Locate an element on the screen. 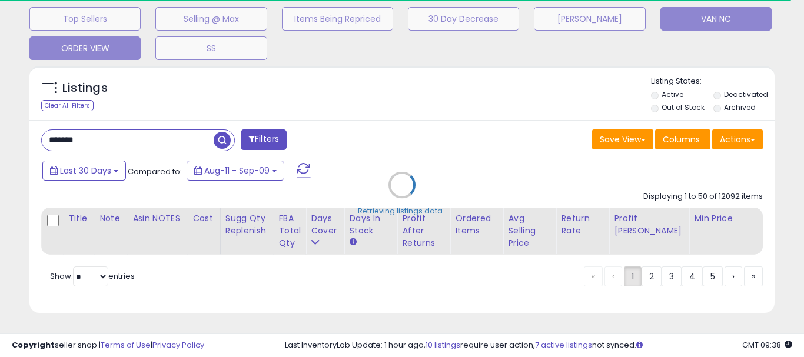 The height and width of the screenshot is (357, 804). button: Top Sellers is located at coordinates (85, 19).